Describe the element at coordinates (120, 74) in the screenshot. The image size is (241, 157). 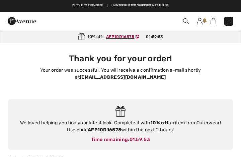
I see `p: Your order was successful. You will receive a confirmation e-mail shortly at` at that location.